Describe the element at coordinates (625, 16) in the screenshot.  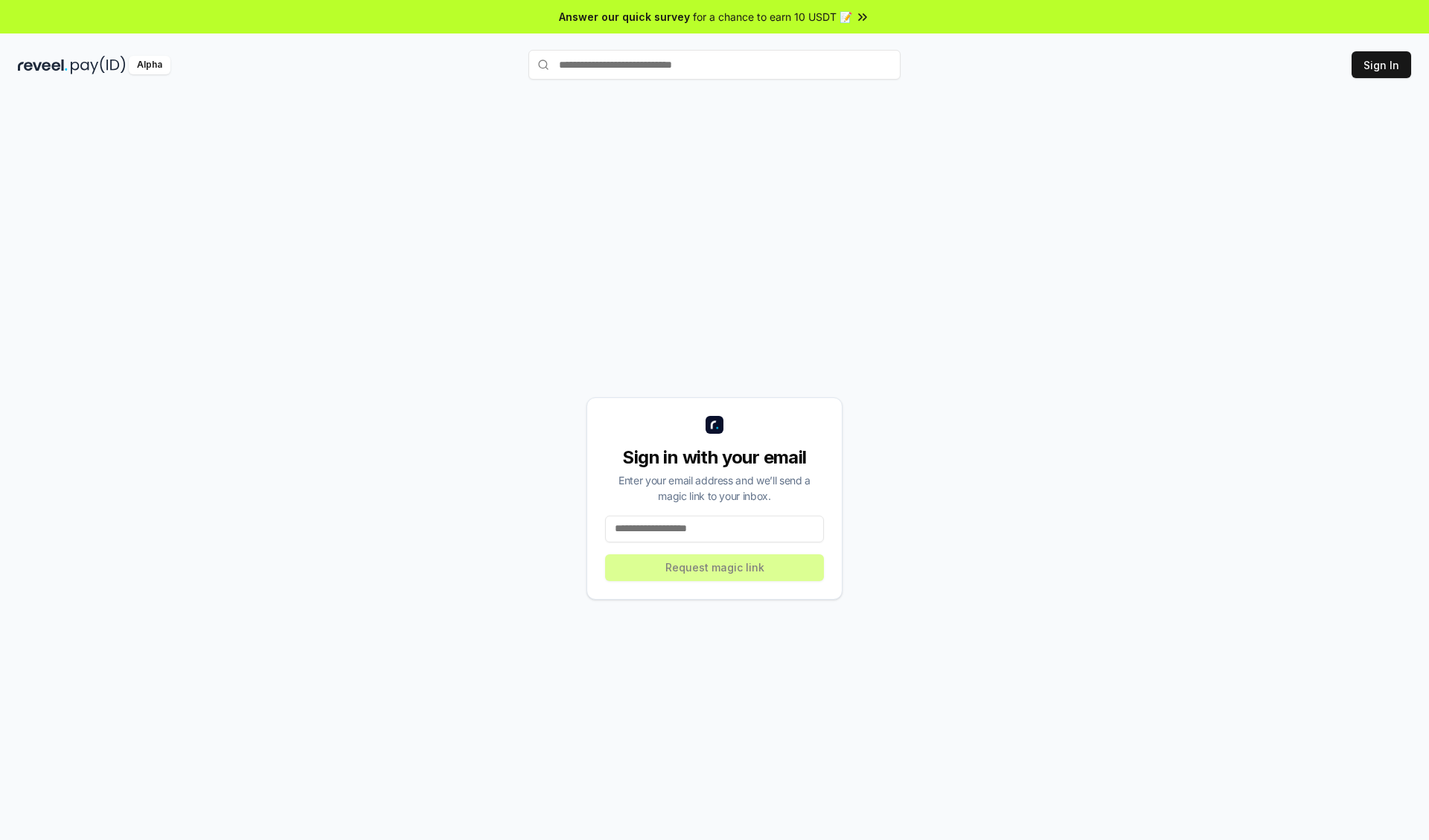
I see `span: Answer our quick survey` at that location.